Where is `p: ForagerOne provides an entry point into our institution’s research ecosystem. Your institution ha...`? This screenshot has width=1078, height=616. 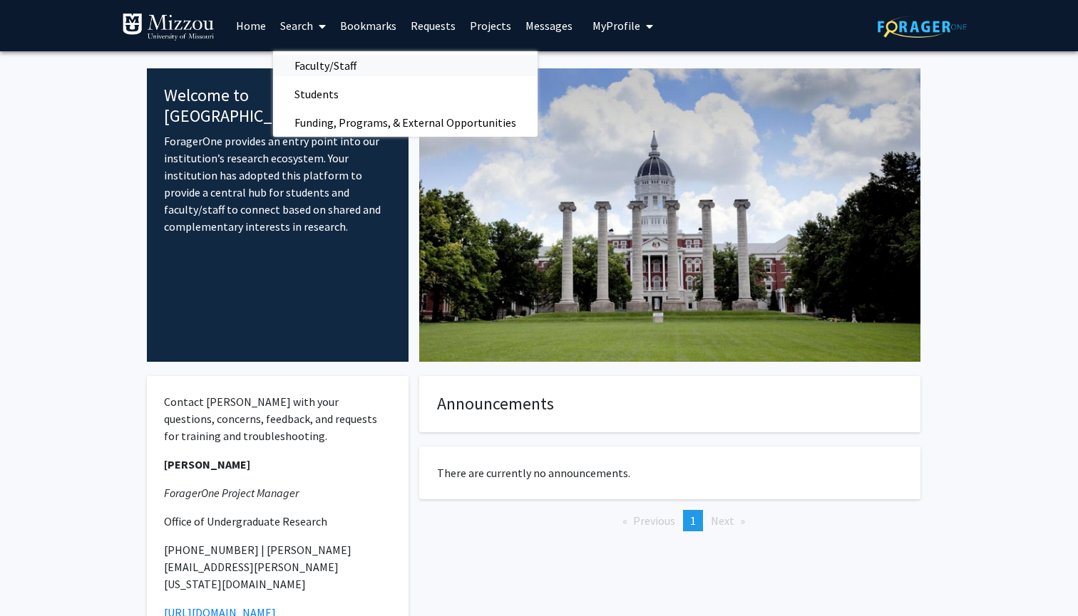 p: ForagerOne provides an entry point into our institution’s research ecosystem. Your institution ha... is located at coordinates (277, 184).